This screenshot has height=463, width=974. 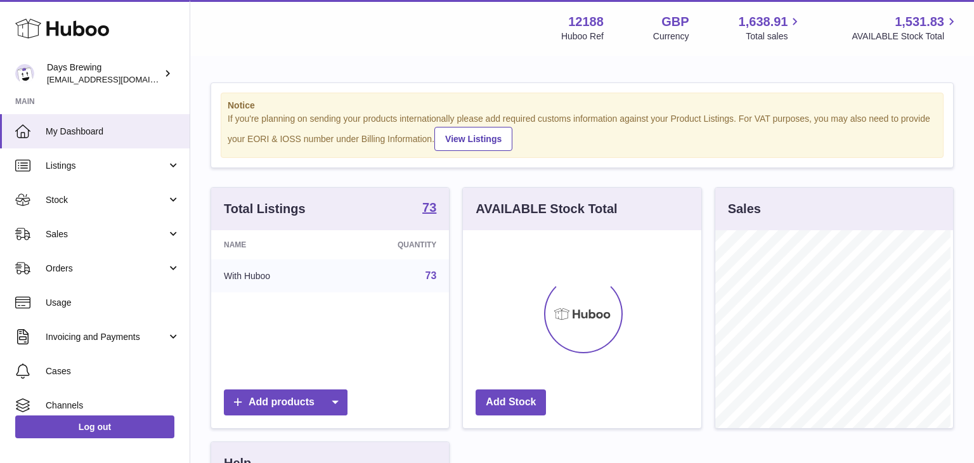 I want to click on h3: Sales, so click(x=744, y=209).